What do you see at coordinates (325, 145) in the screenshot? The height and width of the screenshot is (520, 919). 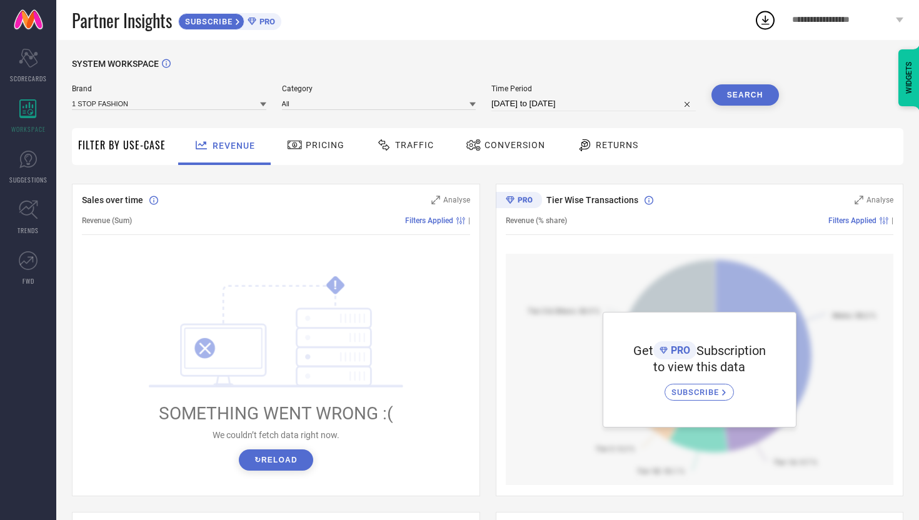 I see `span: Pricing` at bounding box center [325, 145].